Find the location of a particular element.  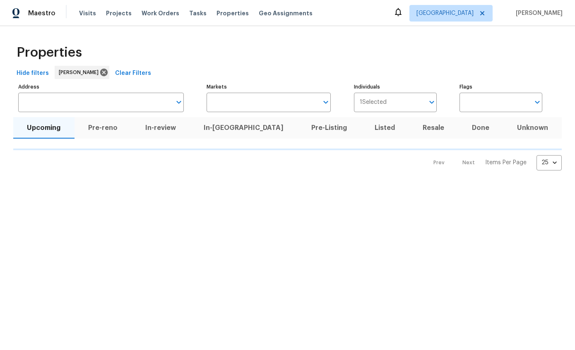

button: Hide filters is located at coordinates (33, 73).